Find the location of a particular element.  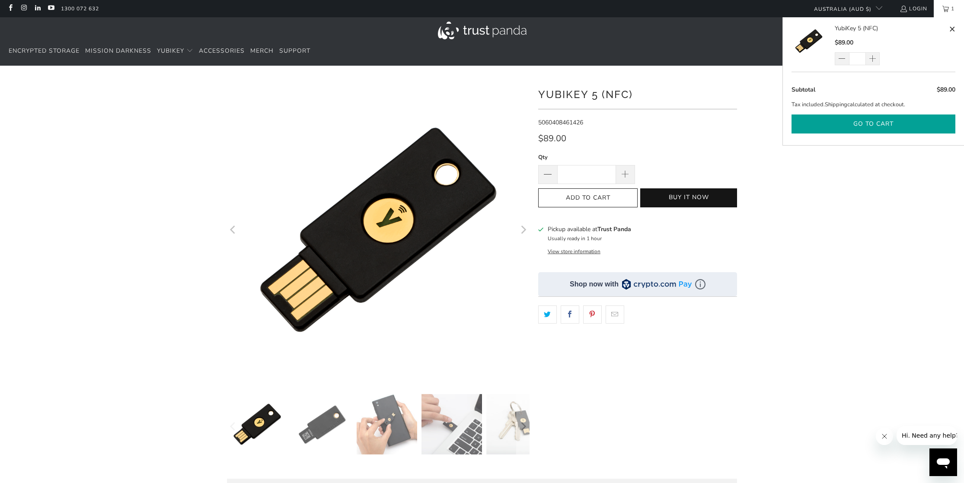

h3: Pickup available at is located at coordinates (589, 229).